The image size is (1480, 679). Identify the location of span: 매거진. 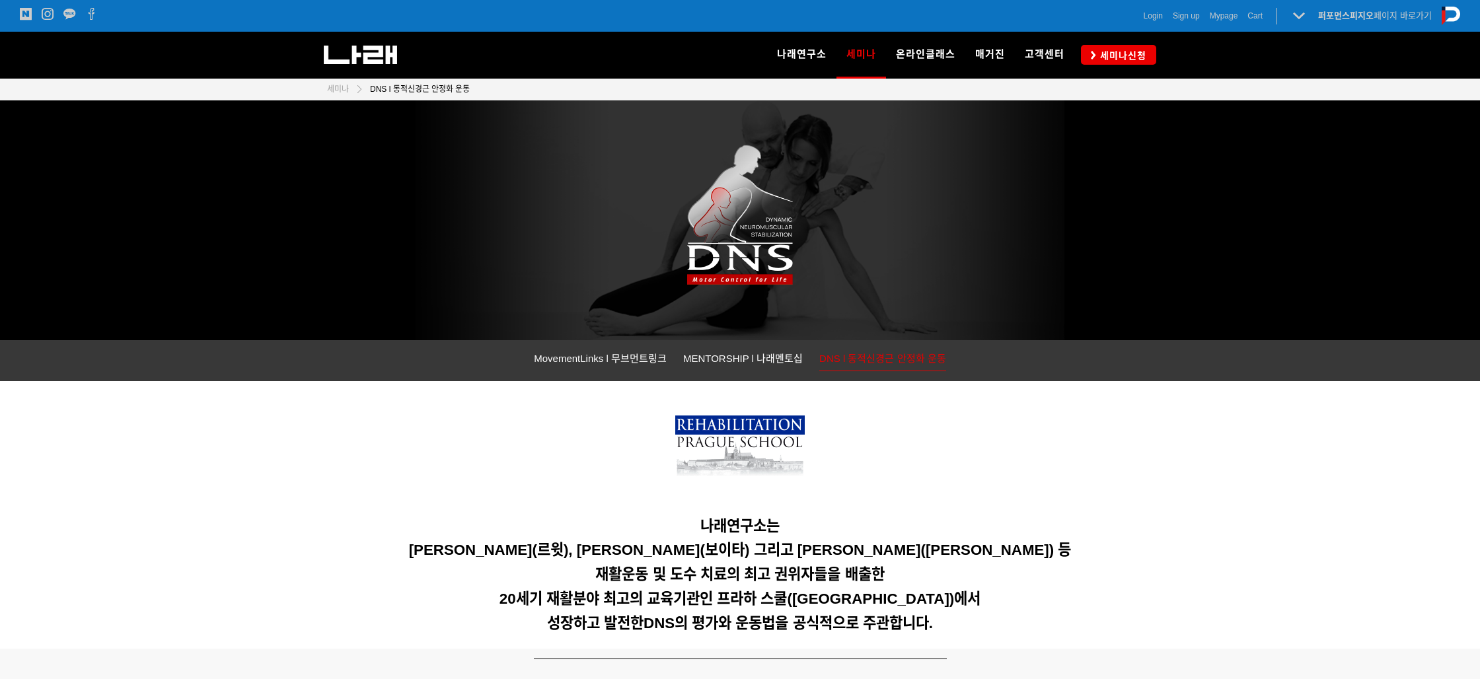
(990, 54).